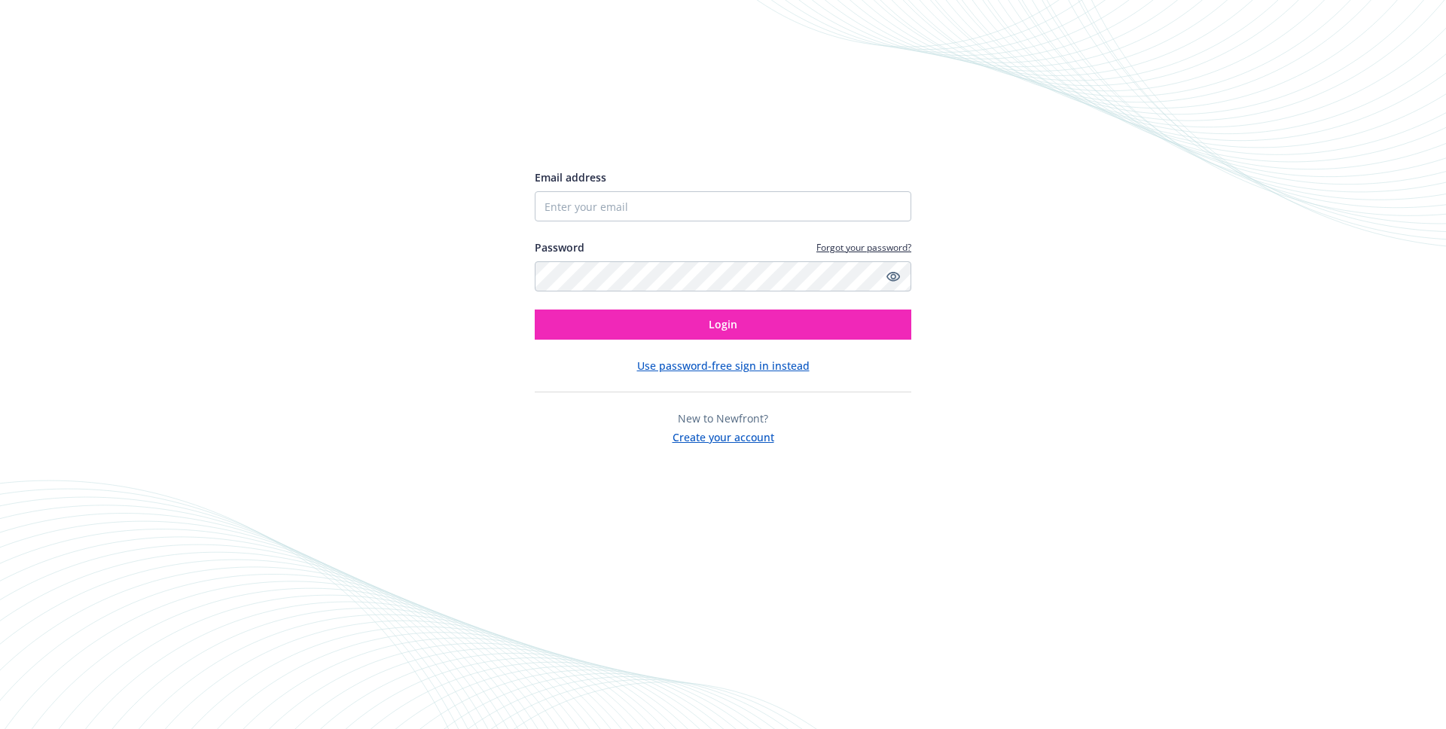  What do you see at coordinates (723, 324) in the screenshot?
I see `span: Login` at bounding box center [723, 324].